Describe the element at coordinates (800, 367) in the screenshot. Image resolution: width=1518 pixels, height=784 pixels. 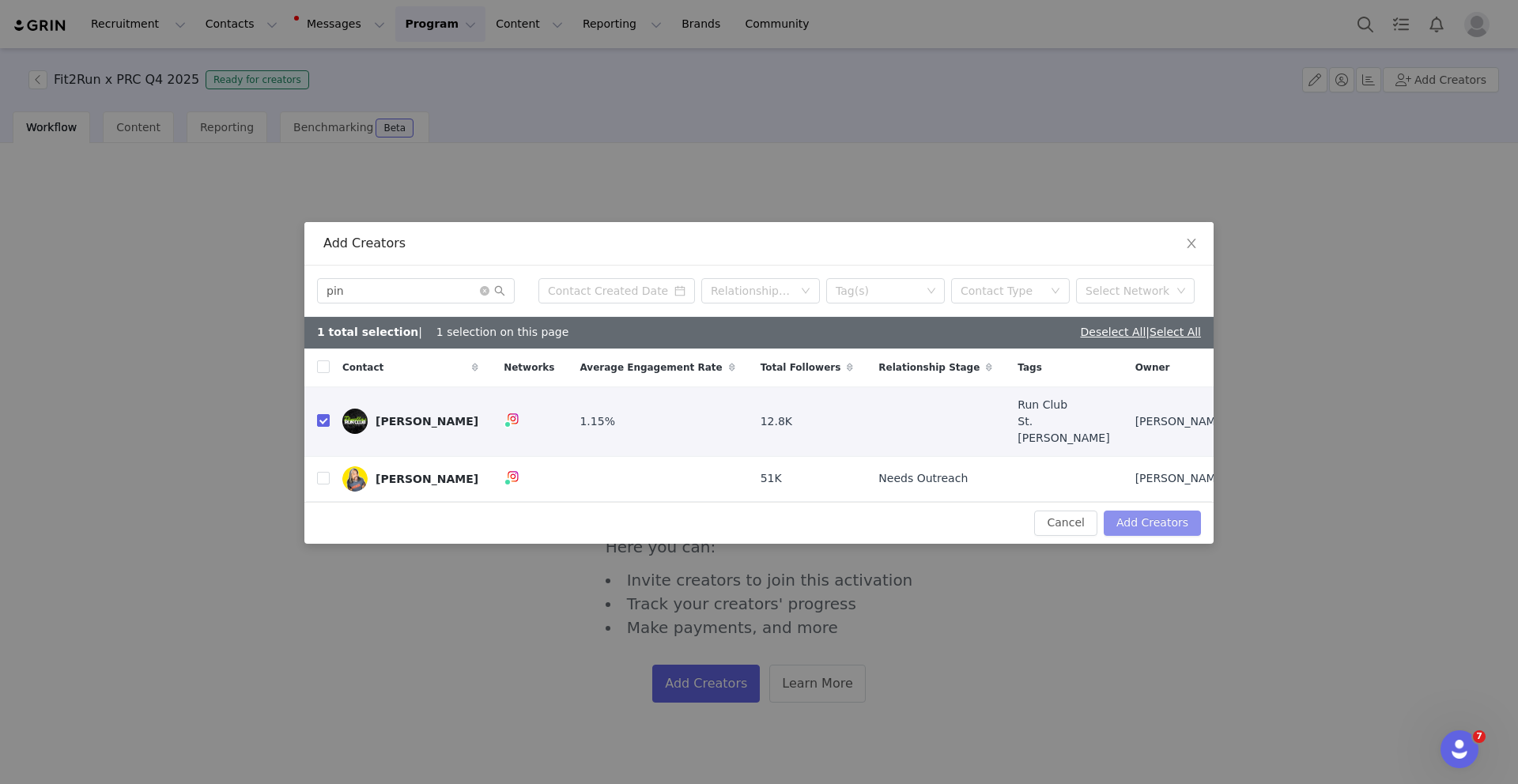
I see `span: Total Followers` at that location.